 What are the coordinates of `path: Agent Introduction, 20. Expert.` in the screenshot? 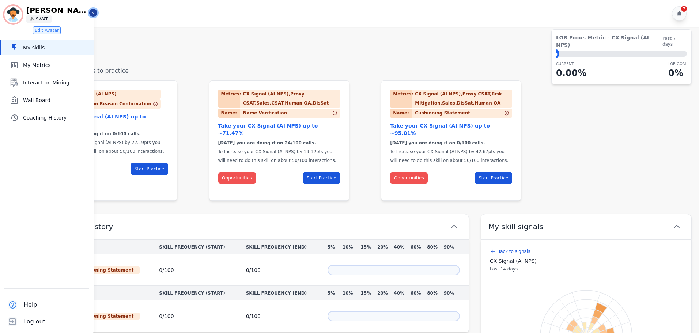 It's located at (600, 308).